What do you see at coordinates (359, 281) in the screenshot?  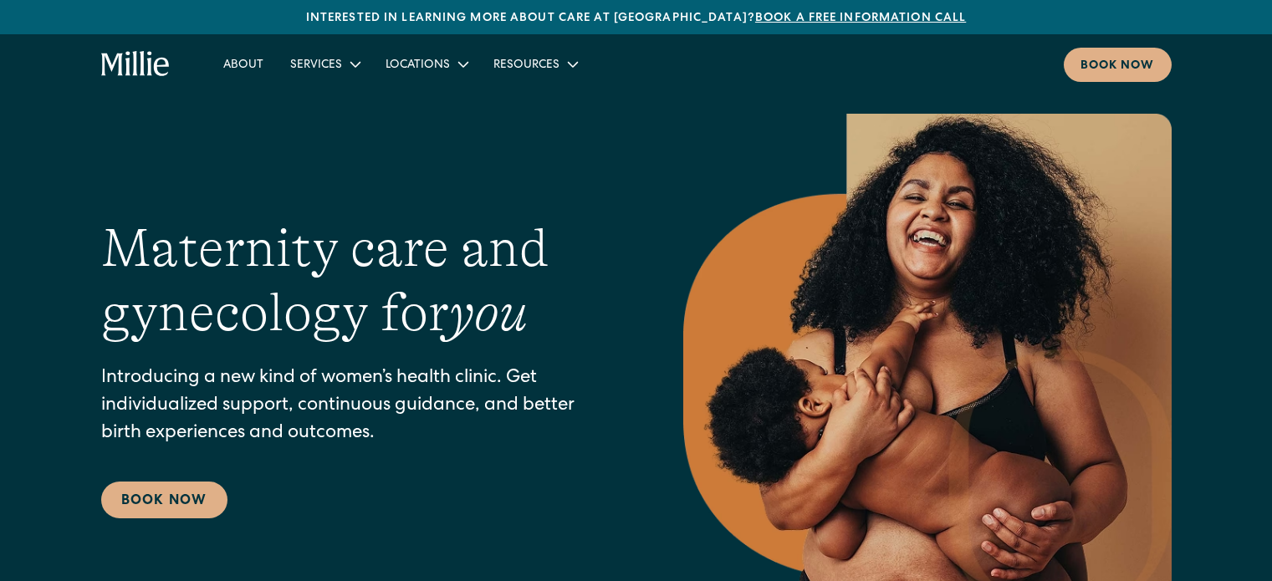 I see `h1: Maternity care and gynecology for` at bounding box center [359, 281].